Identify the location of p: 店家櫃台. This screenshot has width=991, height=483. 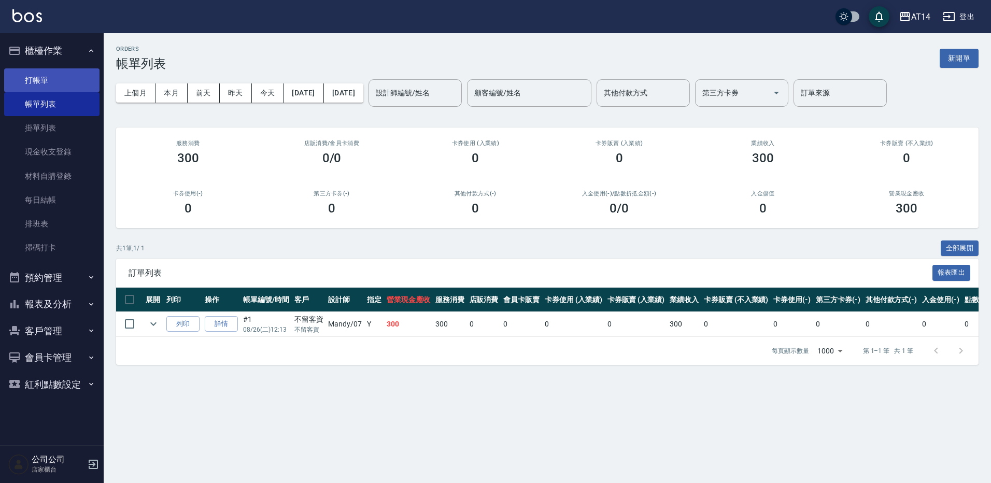
(58, 469).